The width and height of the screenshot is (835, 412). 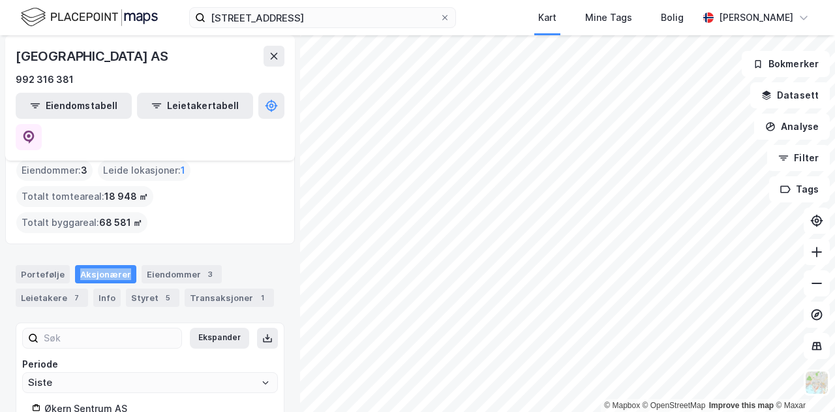 I want to click on div: Kontrollprogram for chat, so click(x=802, y=380).